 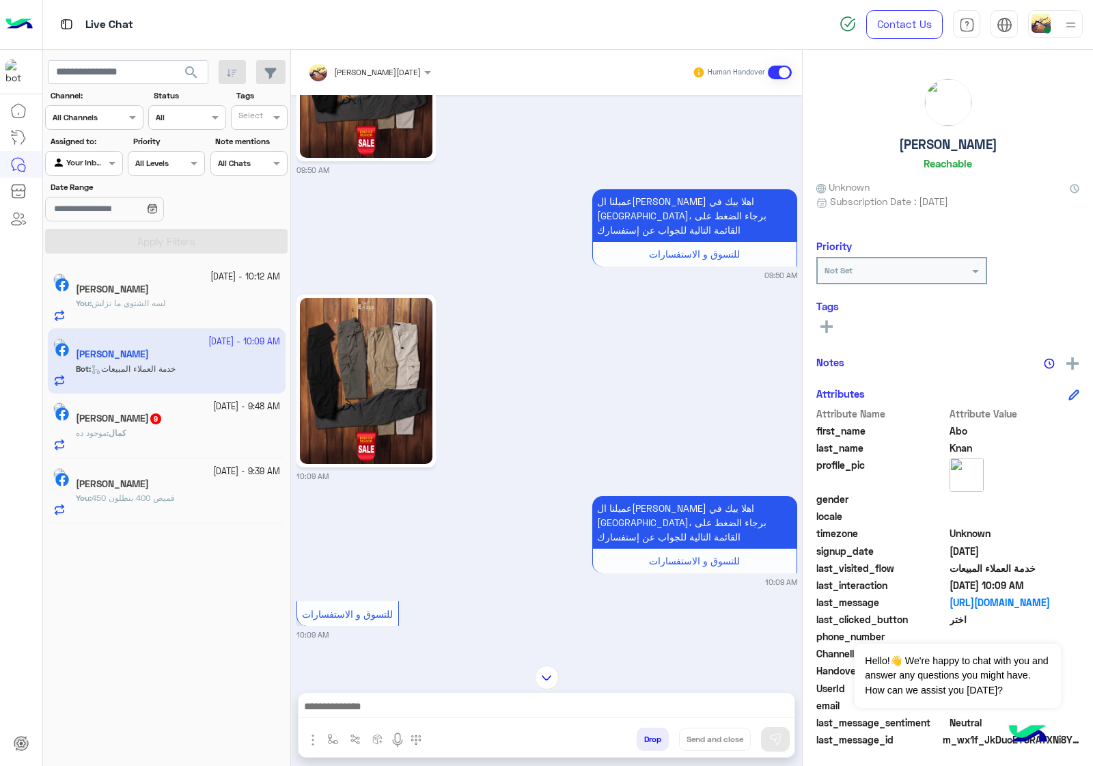 What do you see at coordinates (948, 306) in the screenshot?
I see `h6: Tags` at bounding box center [948, 306].